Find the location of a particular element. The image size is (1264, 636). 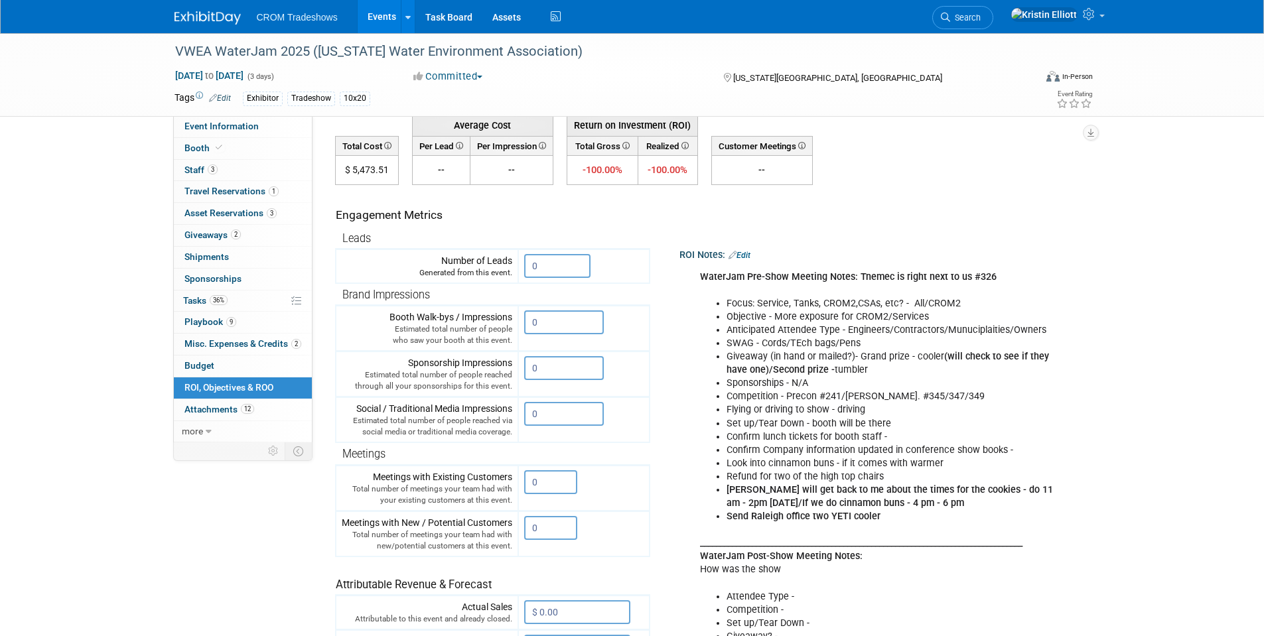

a: Misc. Expenses & Credits2 is located at coordinates (243, 344).